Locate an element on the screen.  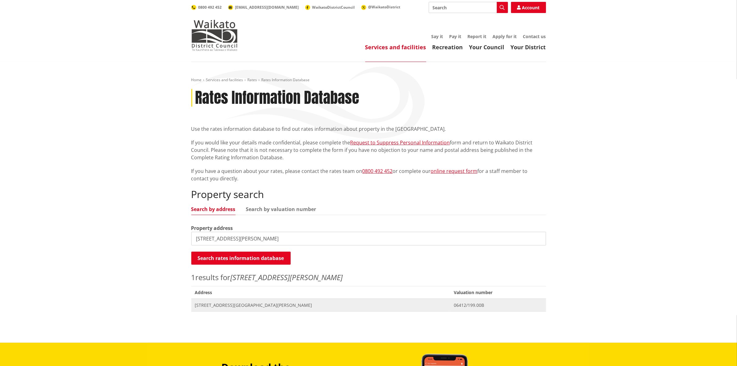
p: results for is located at coordinates (369, 277).